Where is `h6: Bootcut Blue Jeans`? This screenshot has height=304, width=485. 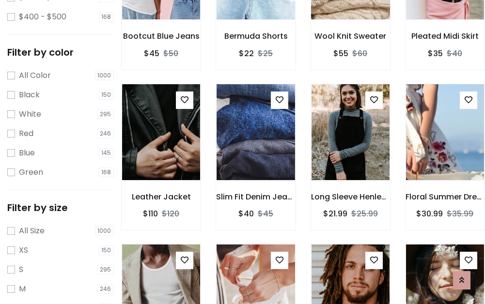 h6: Bootcut Blue Jeans is located at coordinates (161, 36).